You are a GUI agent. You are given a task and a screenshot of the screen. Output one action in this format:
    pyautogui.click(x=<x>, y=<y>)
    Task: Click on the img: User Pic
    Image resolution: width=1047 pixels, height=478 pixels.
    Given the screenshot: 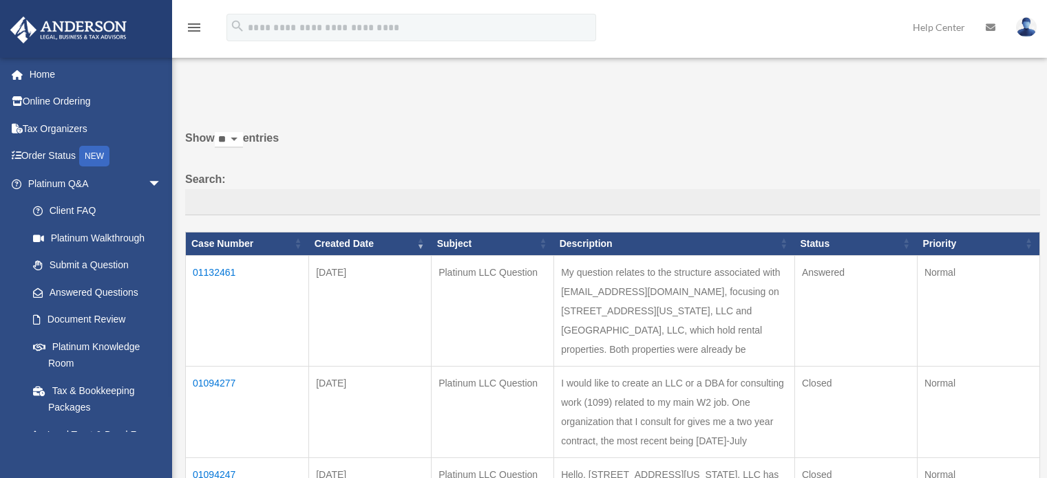 What is the action you would take?
    pyautogui.click(x=1026, y=27)
    